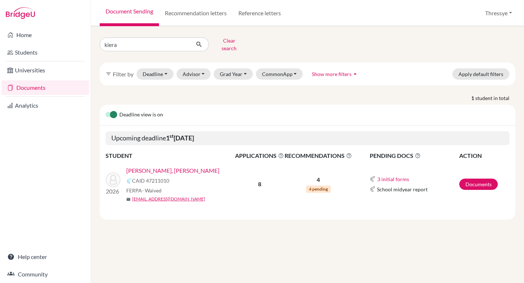  Describe the element at coordinates (141, 115) in the screenshot. I see `span: Deadline view is on` at that location.